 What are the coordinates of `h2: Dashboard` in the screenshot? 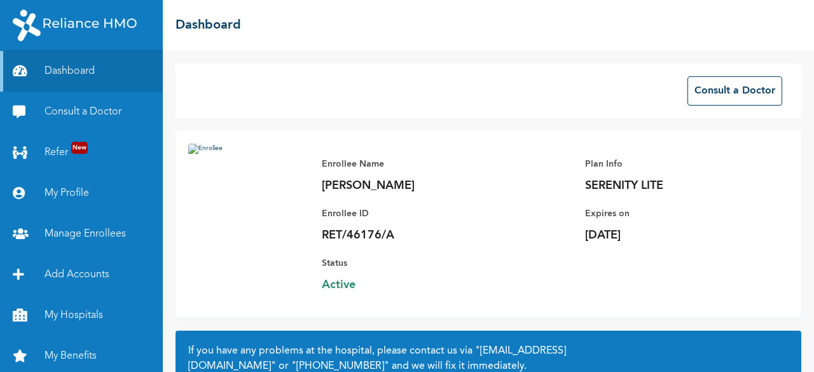 It's located at (208, 25).